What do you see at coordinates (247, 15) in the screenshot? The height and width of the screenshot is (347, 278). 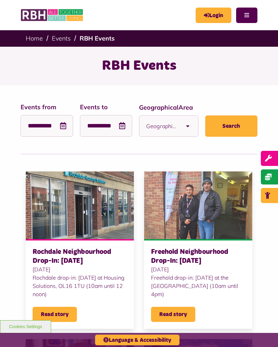 I see `button: Navigation` at bounding box center [247, 15].